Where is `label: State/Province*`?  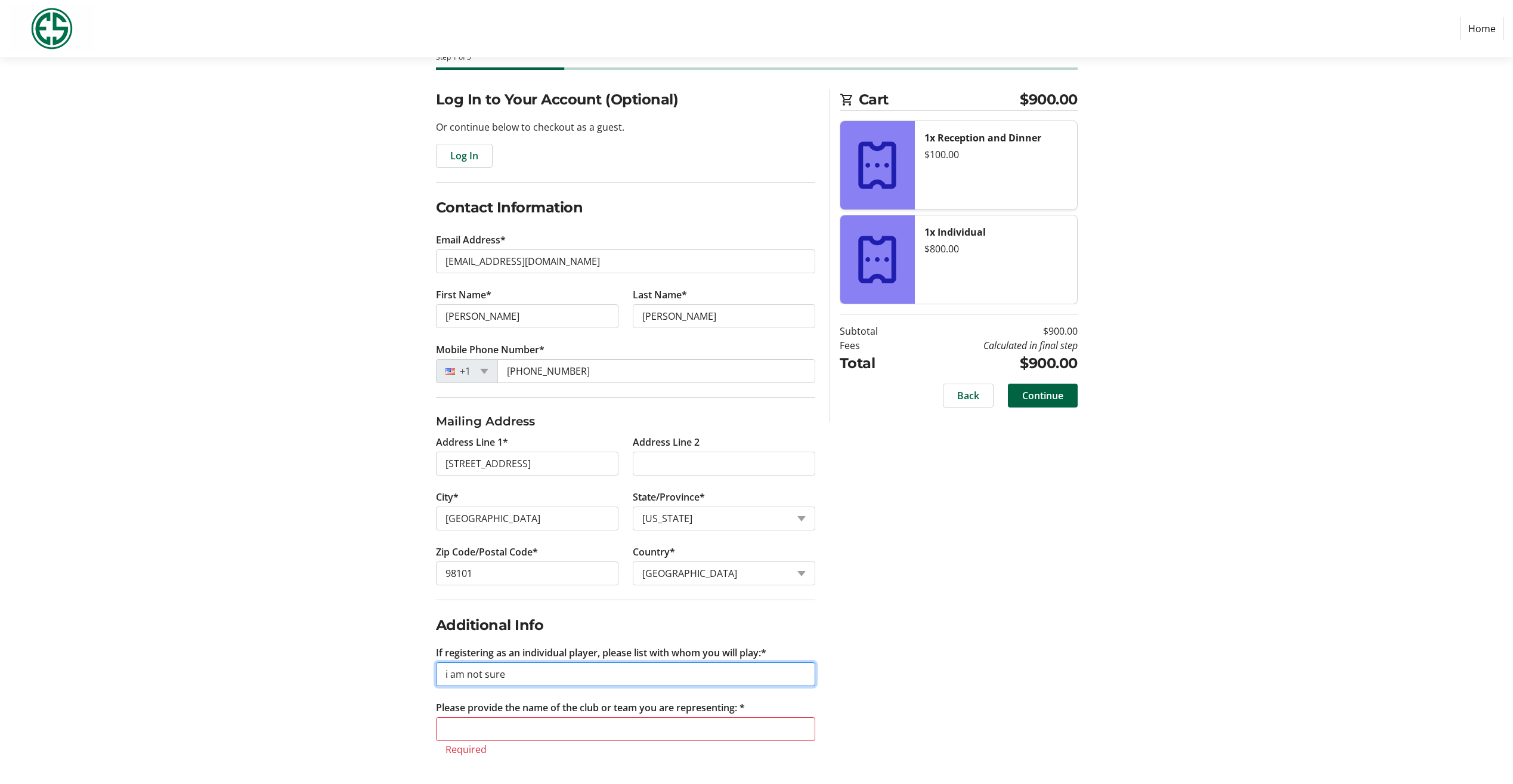
label: State/Province* is located at coordinates (669, 497).